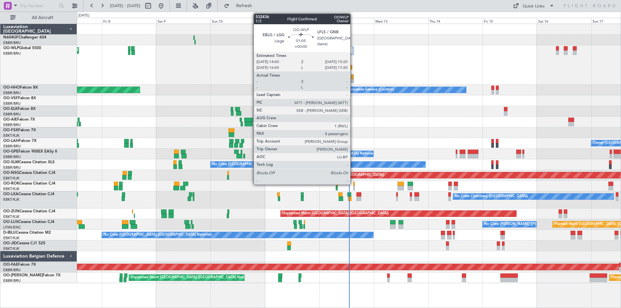 The width and height of the screenshot is (621, 308). I want to click on a: OO-LAHFalcon 7X, so click(20, 141).